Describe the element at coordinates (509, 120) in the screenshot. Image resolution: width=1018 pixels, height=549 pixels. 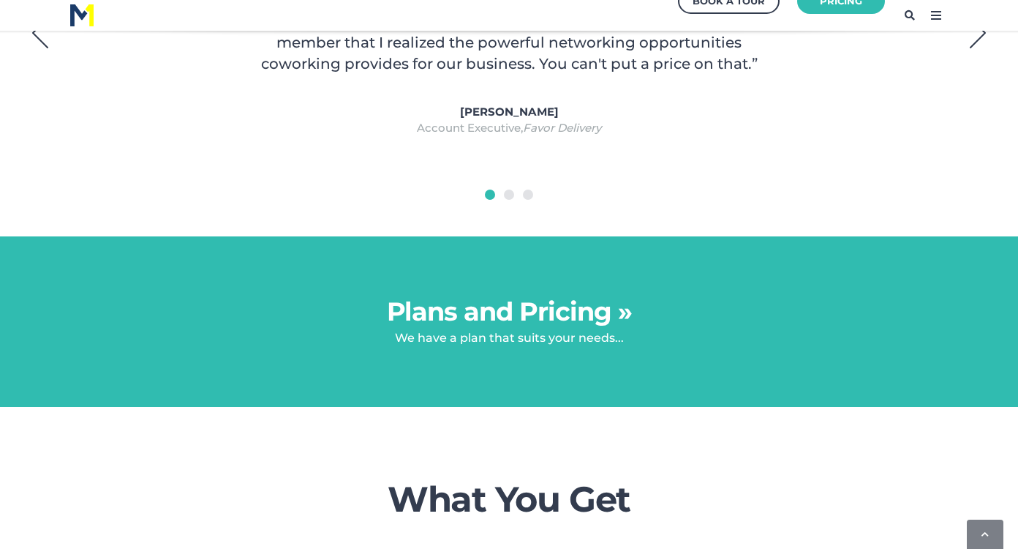
I see `p: Account Executive,` at that location.